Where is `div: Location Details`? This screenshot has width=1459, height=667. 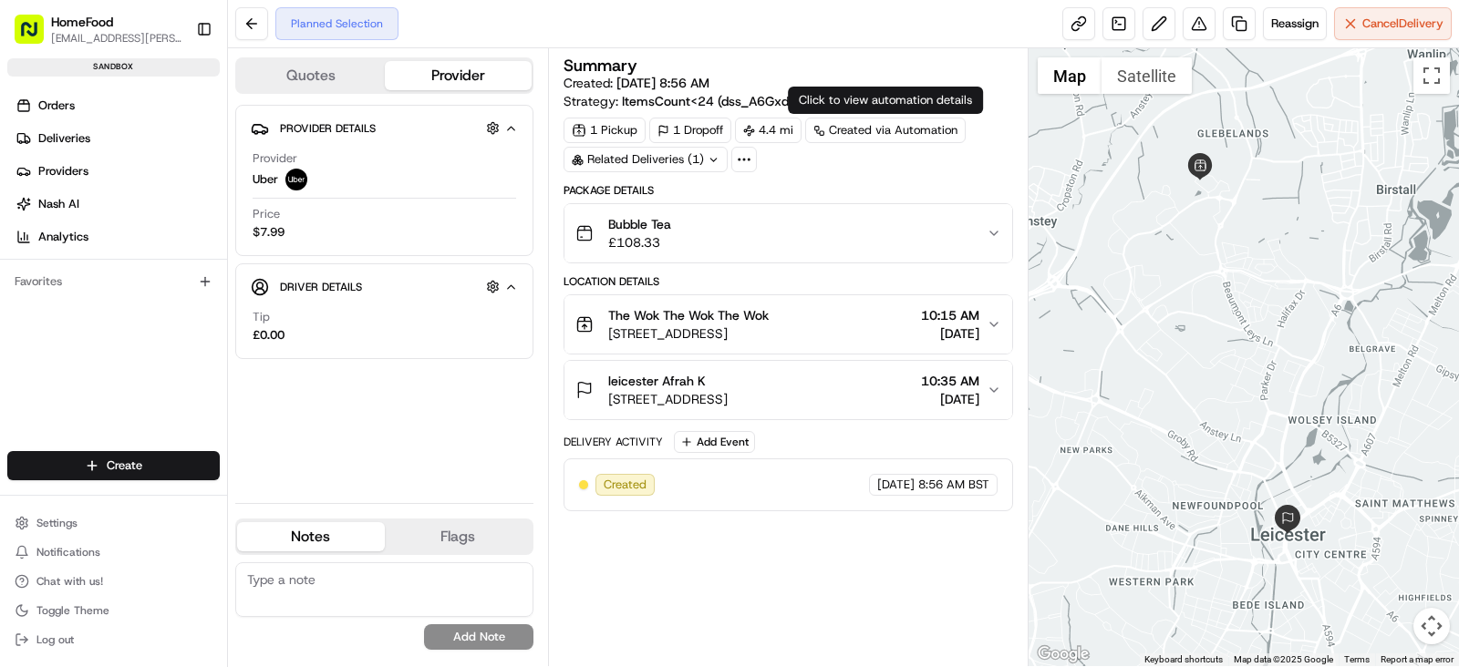
div: Location Details is located at coordinates (788, 282).